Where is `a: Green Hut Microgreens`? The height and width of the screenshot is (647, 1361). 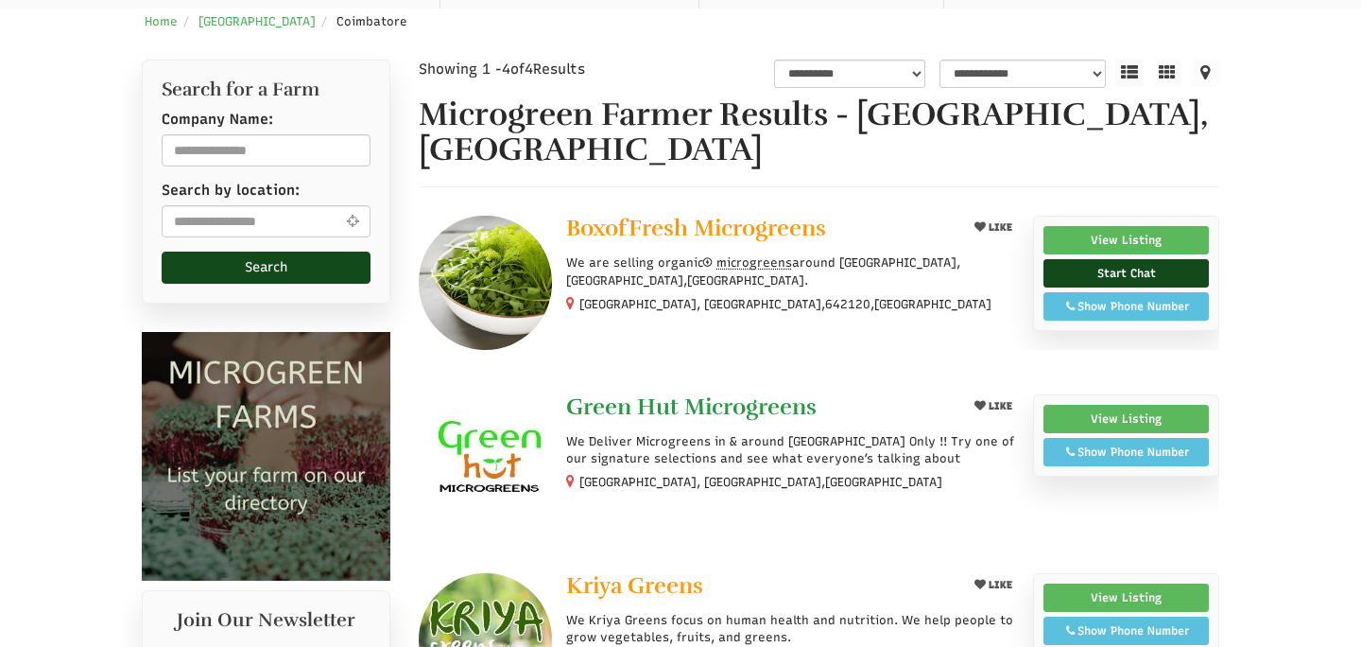 a: Green Hut Microgreens is located at coordinates (759, 408).